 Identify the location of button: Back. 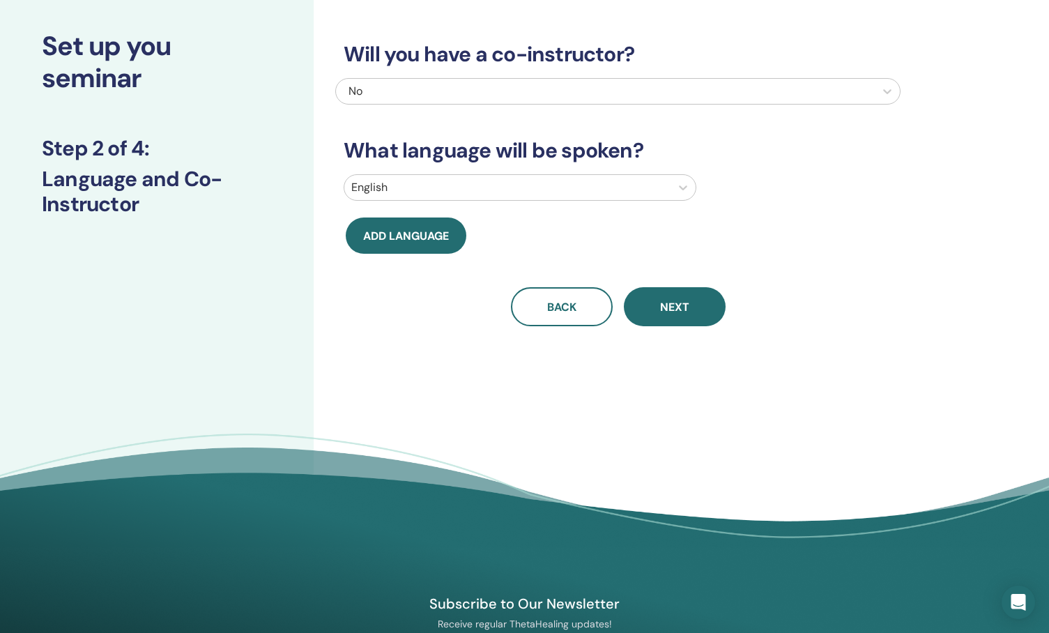
(562, 307).